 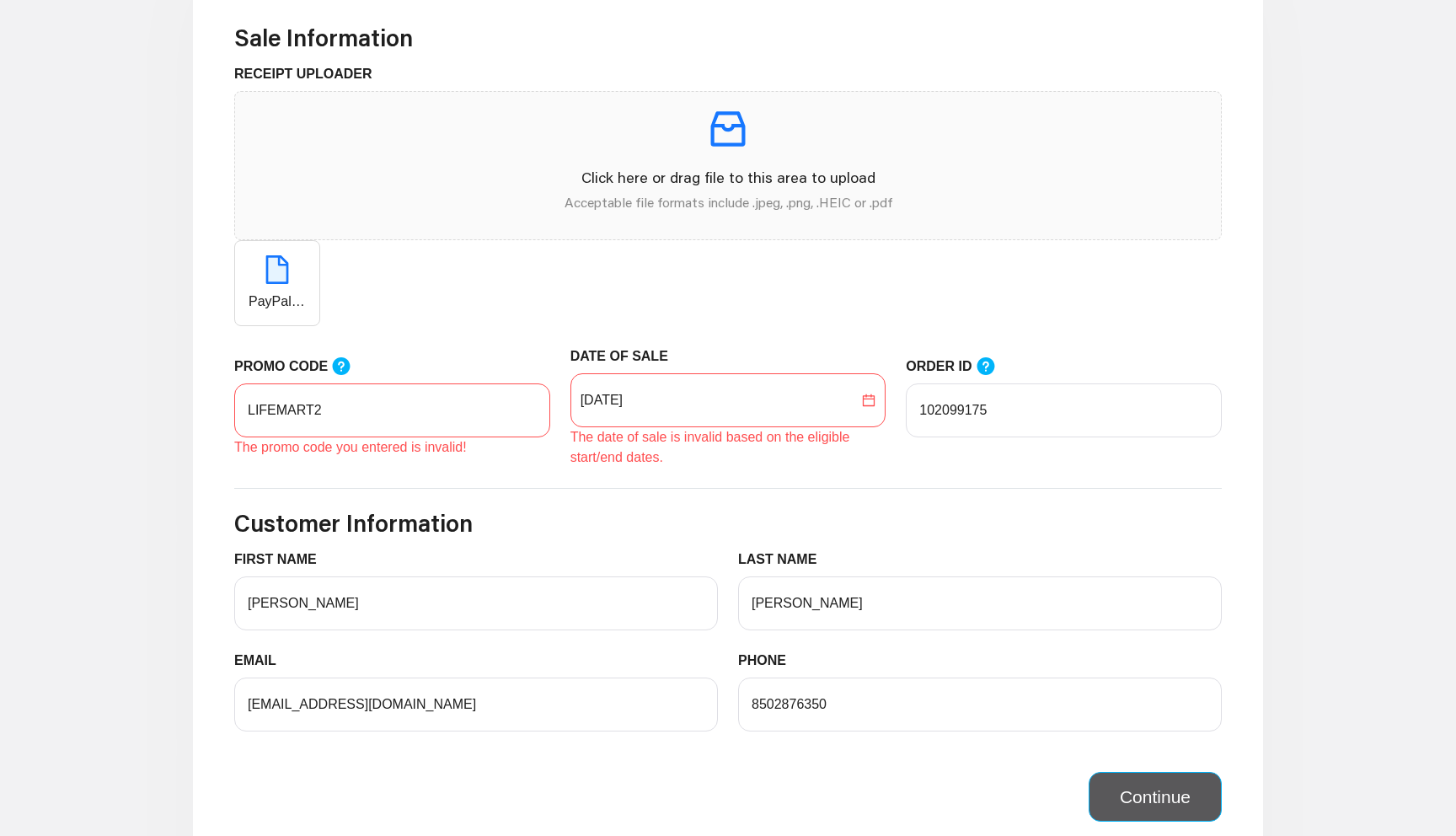 I want to click on label: PROMO CODE, so click(x=301, y=367).